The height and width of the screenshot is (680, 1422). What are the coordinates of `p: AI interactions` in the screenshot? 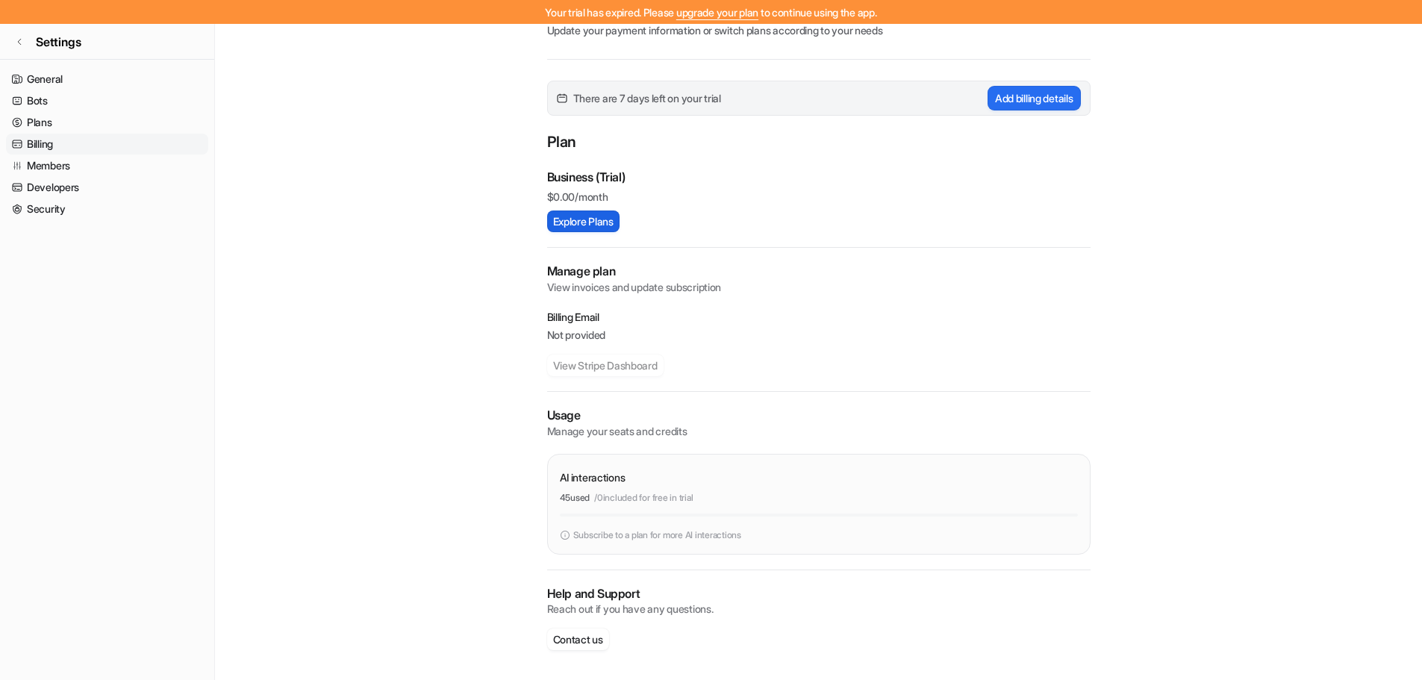 It's located at (593, 477).